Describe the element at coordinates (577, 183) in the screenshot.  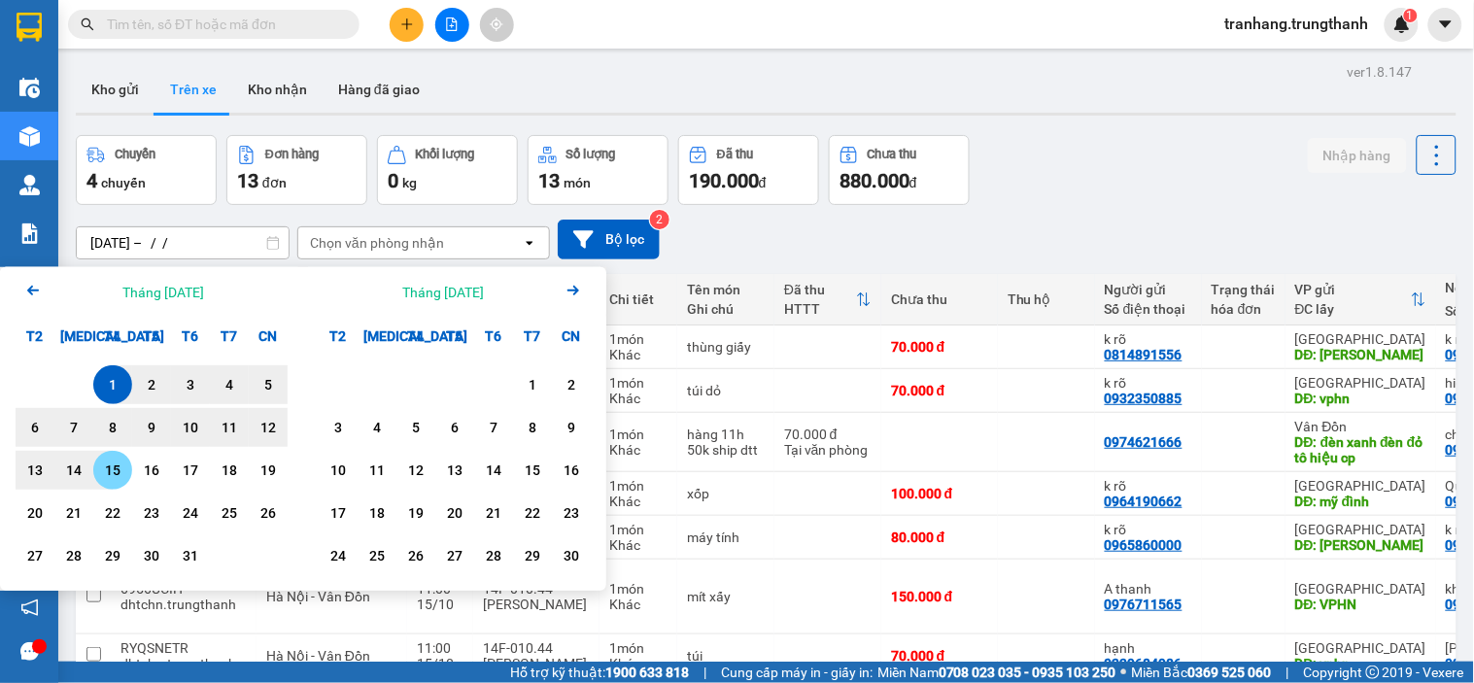
I see `span: món` at that location.